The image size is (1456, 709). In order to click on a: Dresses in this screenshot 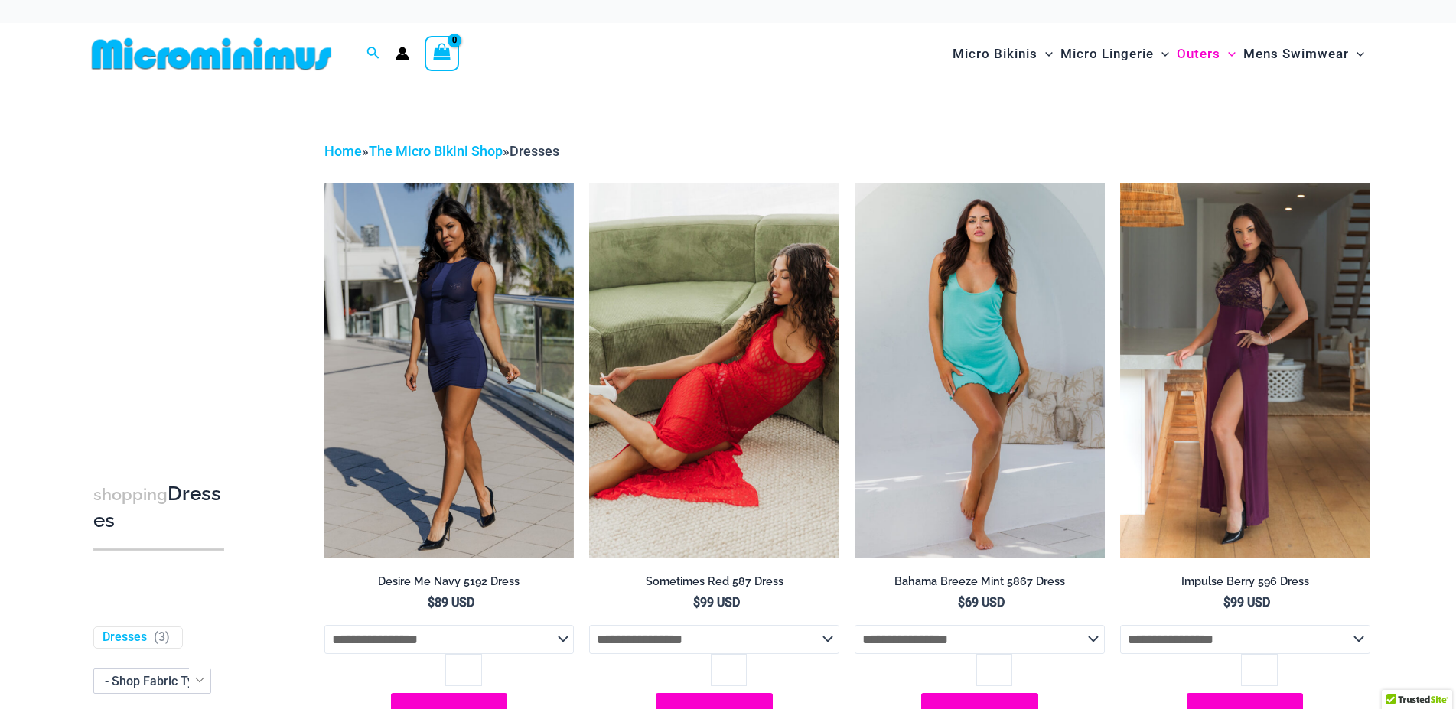, I will do `click(125, 637)`.